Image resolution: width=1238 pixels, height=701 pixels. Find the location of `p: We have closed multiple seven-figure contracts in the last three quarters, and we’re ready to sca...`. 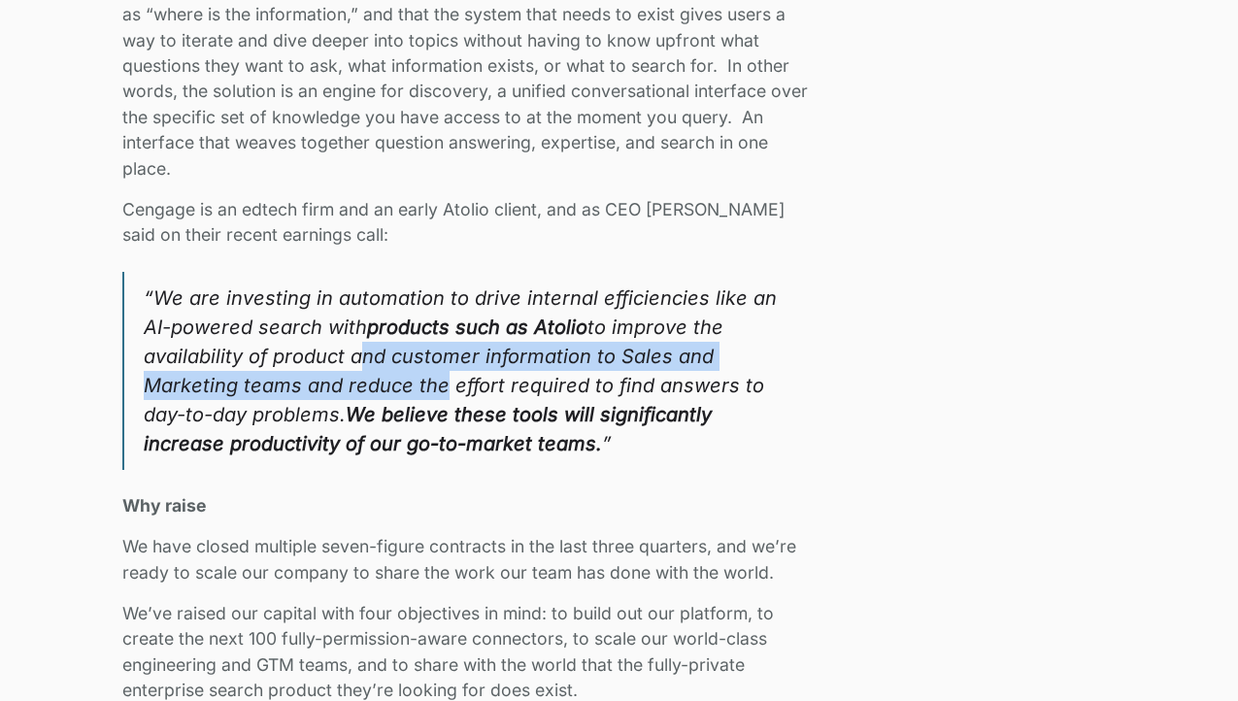

p: We have closed multiple seven-figure contracts in the last three quarters, and we’re ready to sca... is located at coordinates (469, 559).